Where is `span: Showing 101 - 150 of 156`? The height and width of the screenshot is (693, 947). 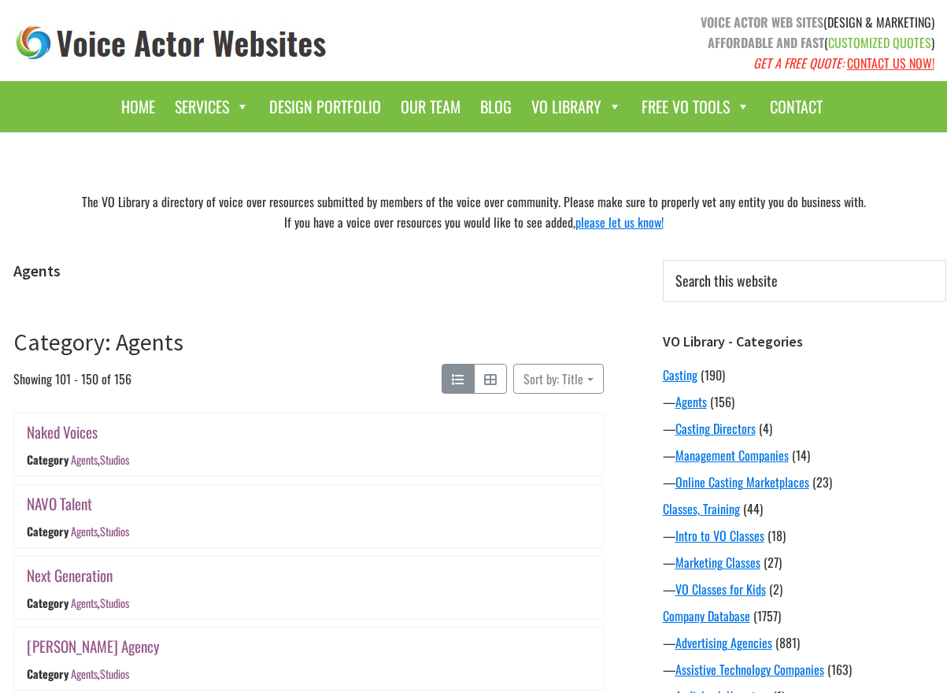
span: Showing 101 - 150 of 156 is located at coordinates (72, 379).